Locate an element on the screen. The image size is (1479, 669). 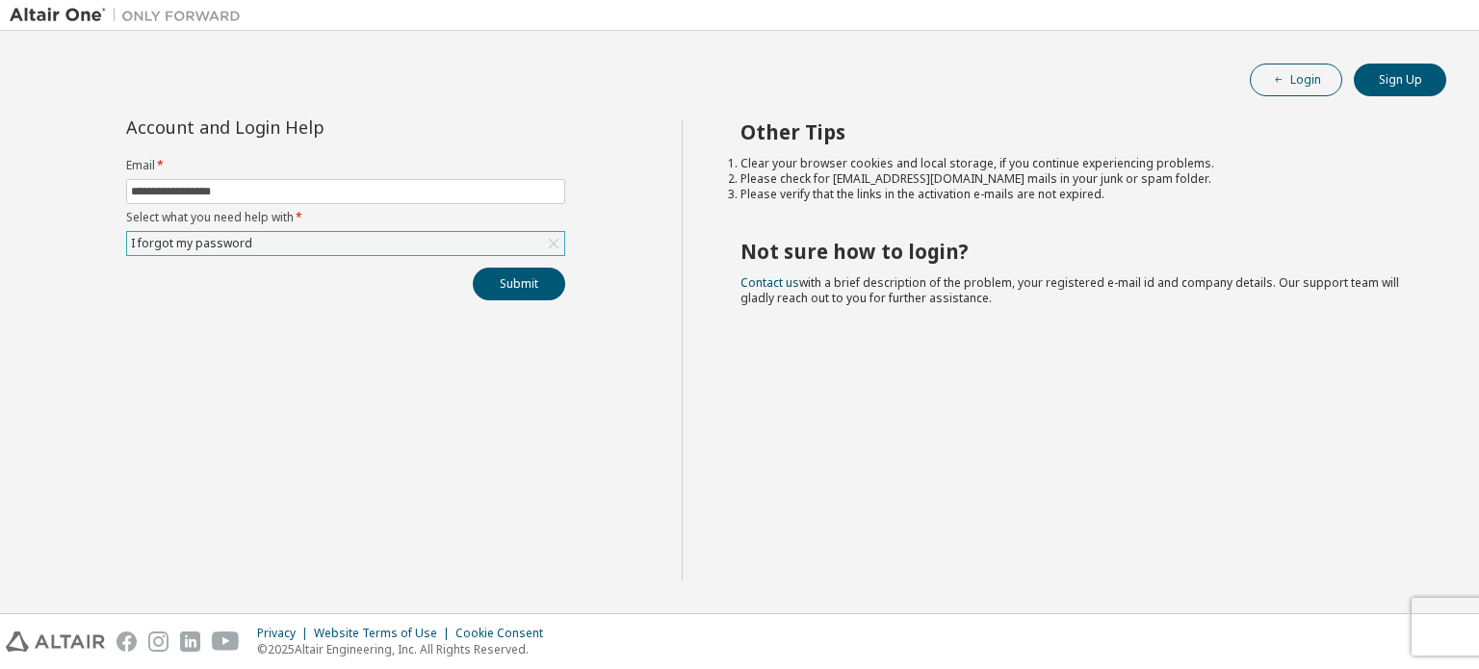
span: with a brief description of the problem, your registered e-mail id and company details. Our suppo... is located at coordinates (1070, 290).